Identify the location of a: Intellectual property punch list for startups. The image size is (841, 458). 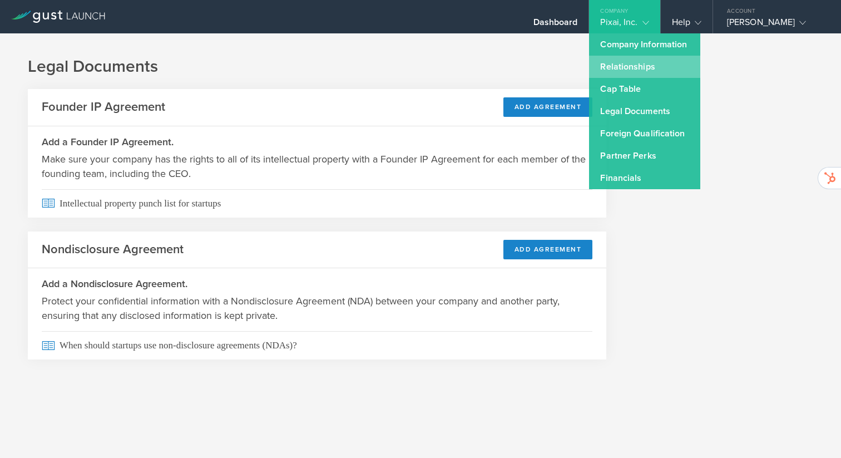
(317, 203).